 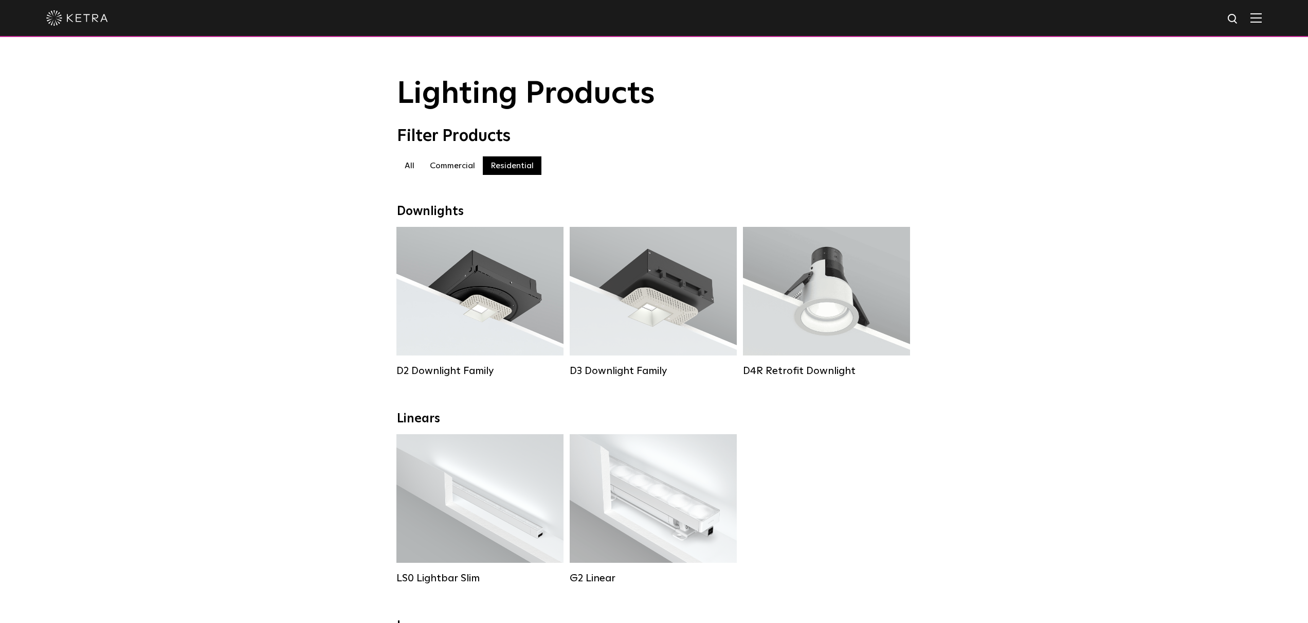 I want to click on div: Linears, so click(x=654, y=419).